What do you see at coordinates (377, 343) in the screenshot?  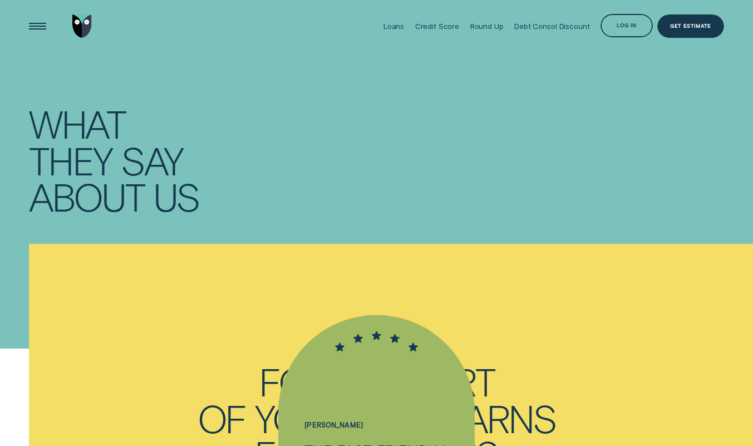 I see `h4: Testimonials` at bounding box center [377, 343].